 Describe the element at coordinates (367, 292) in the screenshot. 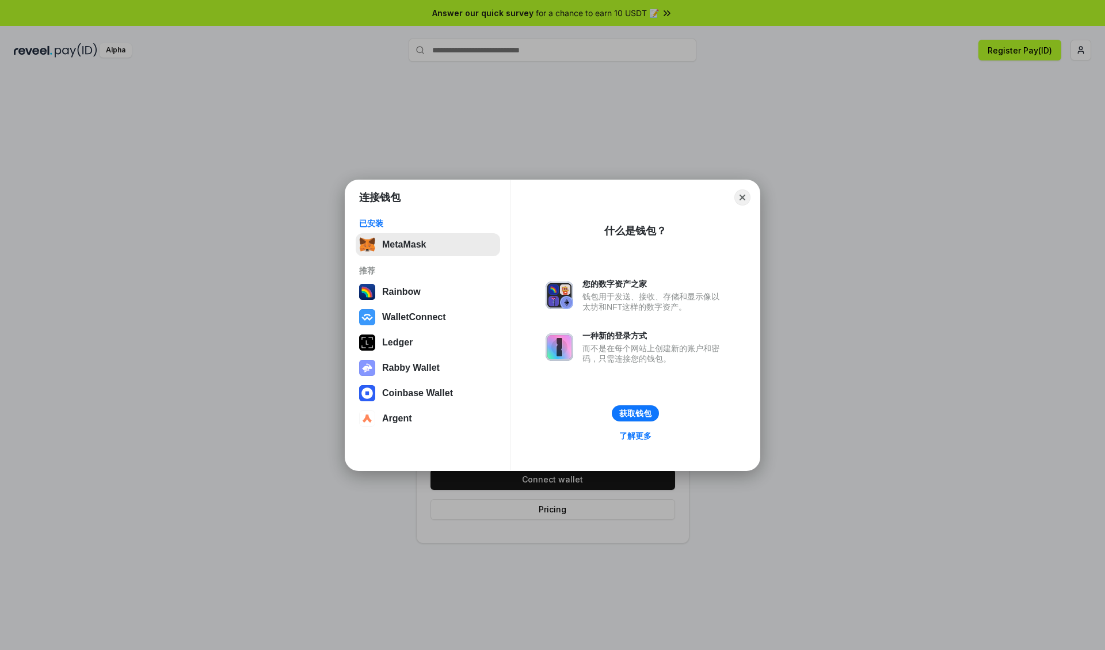

I see `img: svg+xml,%3Csvg%20width%3D%22120%22%20height%3D%22120%22%20viewBox%3D%220%200%20120%20120%22%20fil...` at that location.